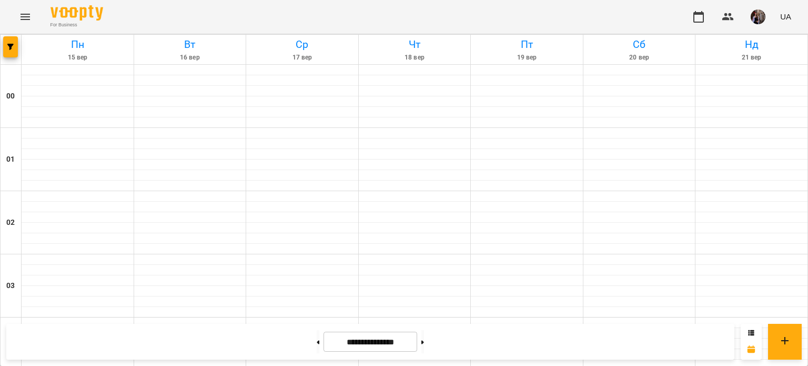 The width and height of the screenshot is (808, 366). What do you see at coordinates (785, 16) in the screenshot?
I see `span: UA` at bounding box center [785, 16].